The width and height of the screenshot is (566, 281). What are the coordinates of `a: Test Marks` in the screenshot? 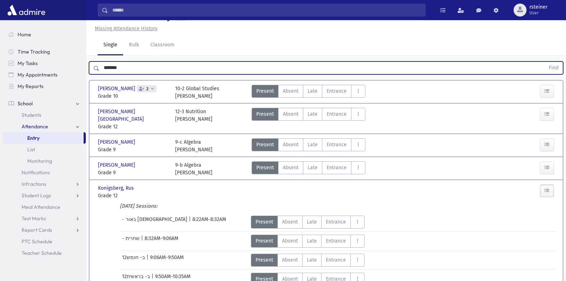 It's located at (44, 218).